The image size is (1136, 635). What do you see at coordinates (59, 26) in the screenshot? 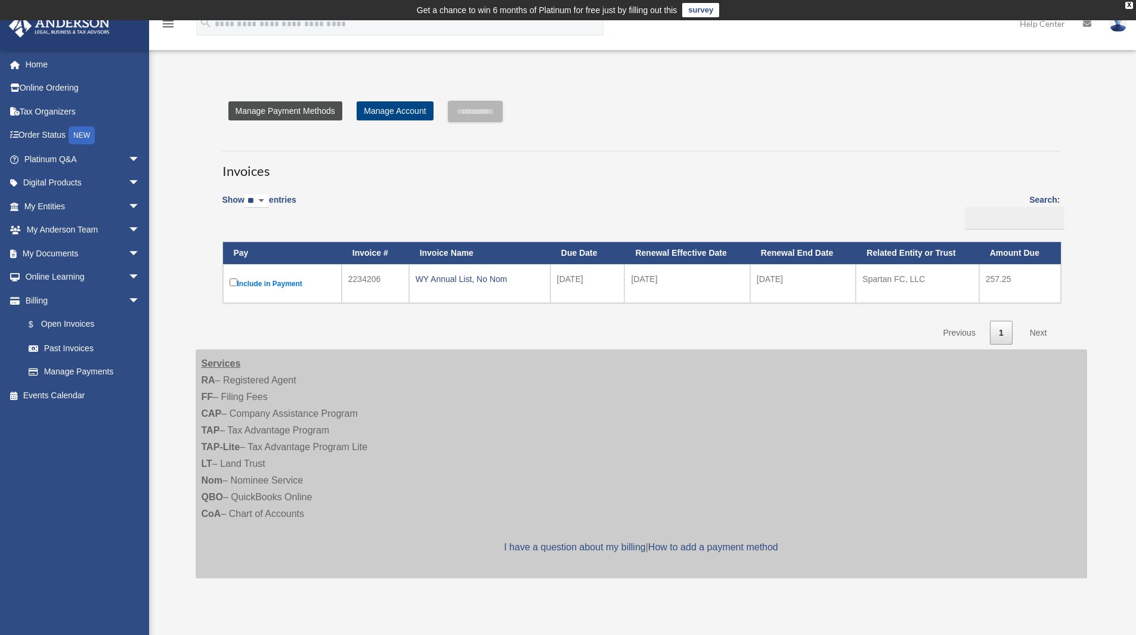
I see `img: Anderson Advisors Platinum Portal` at bounding box center [59, 26].